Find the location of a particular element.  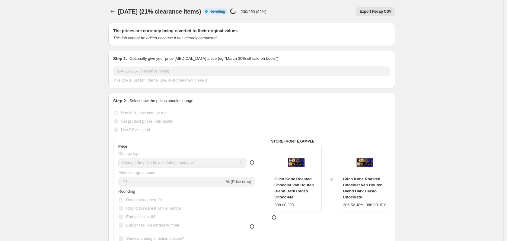

span: Rounding is located at coordinates (127, 191).